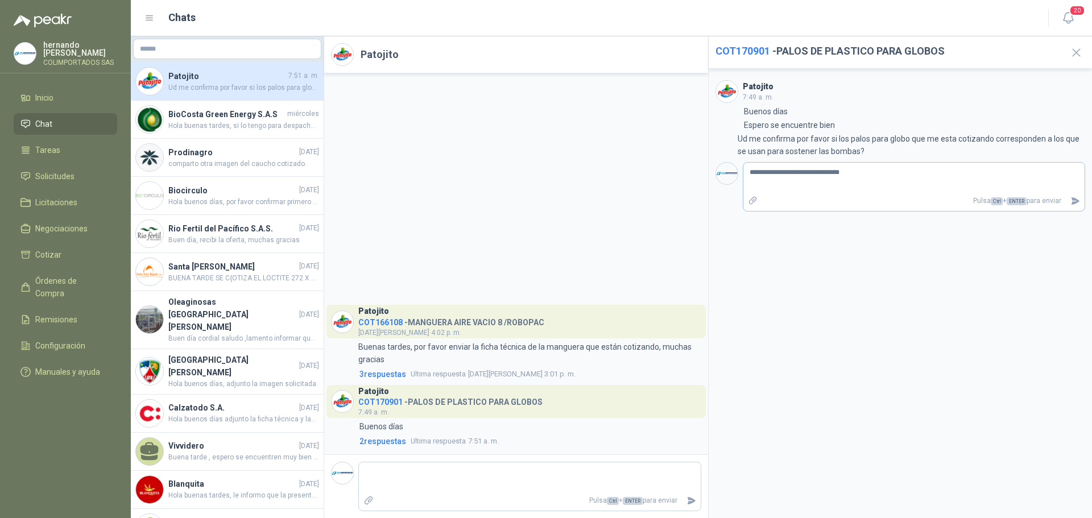 This screenshot has width=1092, height=518. Describe the element at coordinates (529, 441) in the screenshot. I see `a: 2respuestasUltima respuesta7:51 a. m.` at that location.